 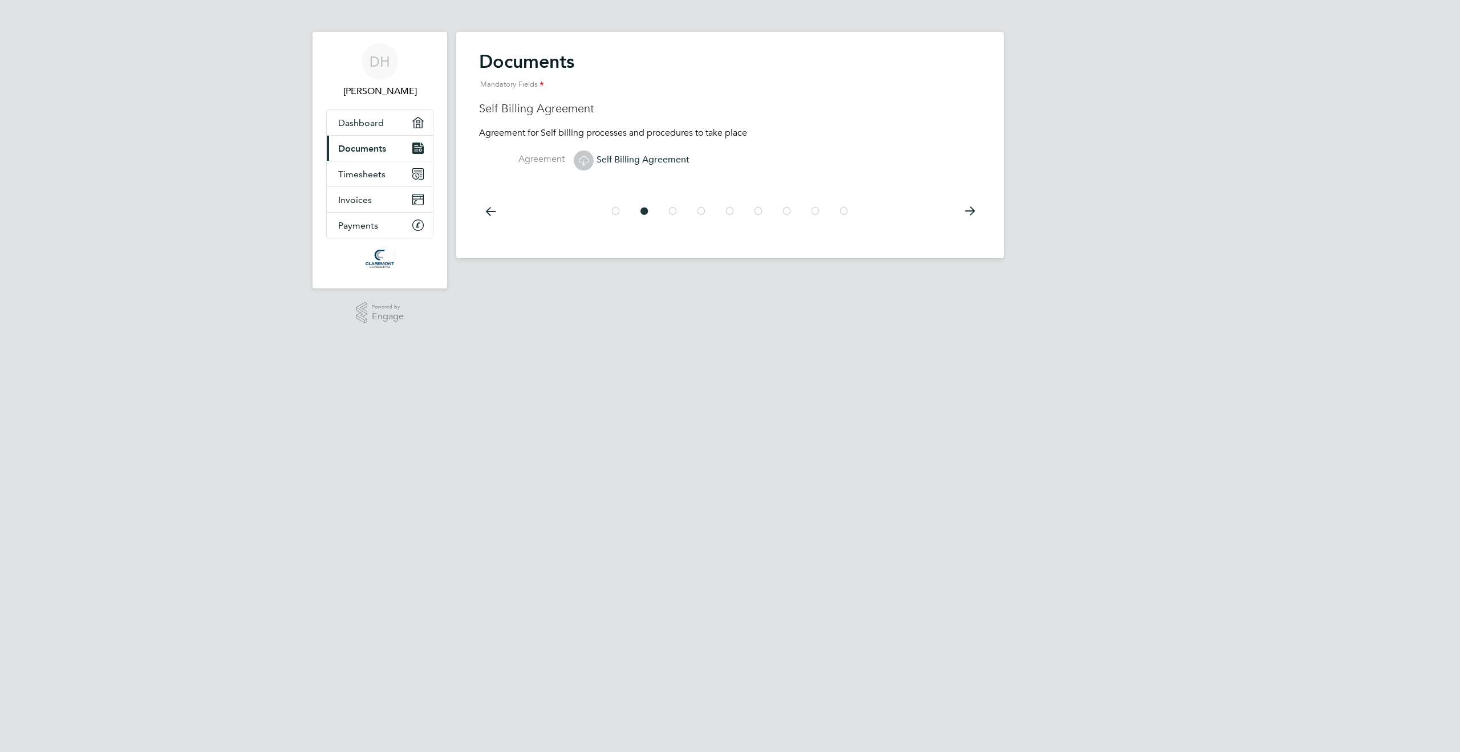 What do you see at coordinates (380, 160) in the screenshot?
I see `nav: Main navigation` at bounding box center [380, 160].